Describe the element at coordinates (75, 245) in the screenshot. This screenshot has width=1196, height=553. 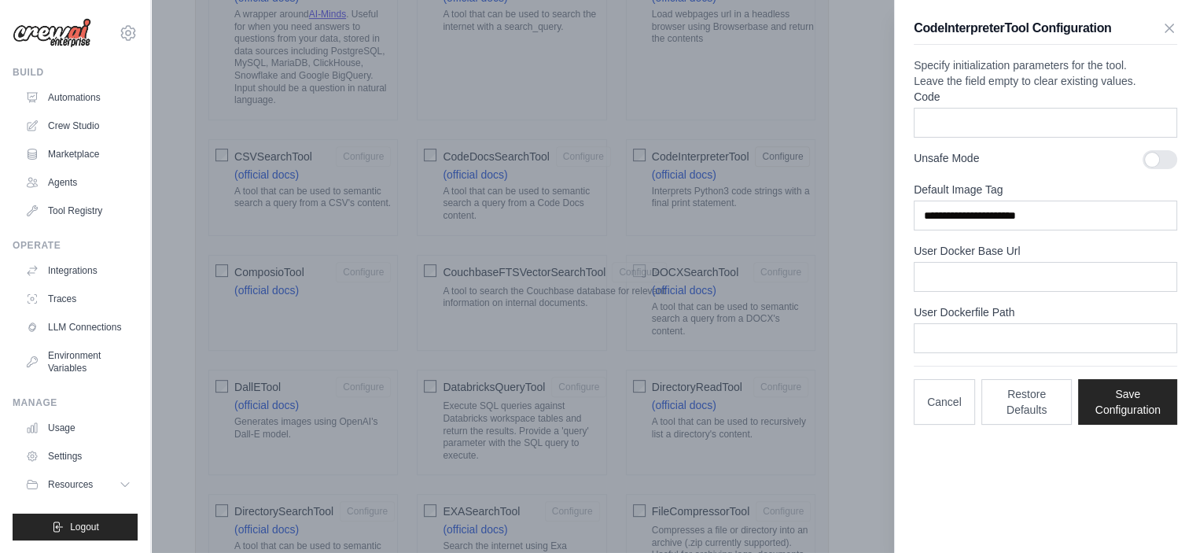
I see `div: Operate` at that location.